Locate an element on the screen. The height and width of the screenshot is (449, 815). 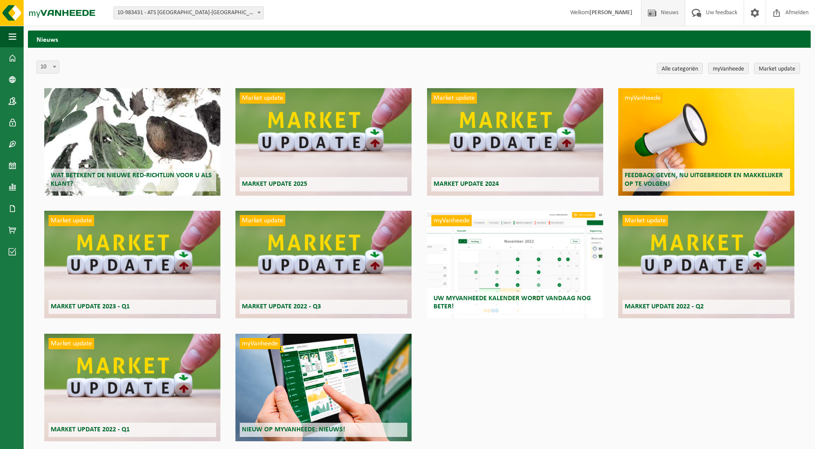
a: myVanheede Uw myVanheede kalender wordt vandaag nog beter! is located at coordinates (515, 264).